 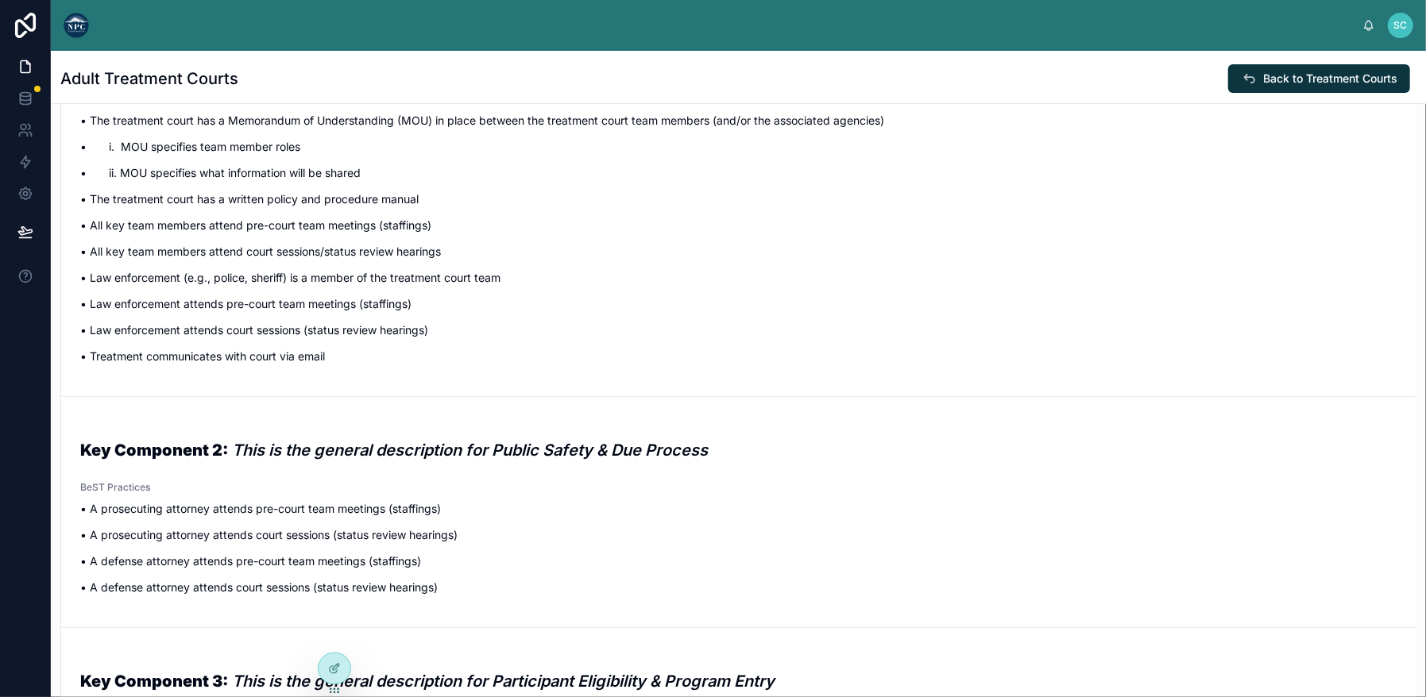 I want to click on p: • A defense attorney attends pre-court team meetings (staffings), so click(x=739, y=561).